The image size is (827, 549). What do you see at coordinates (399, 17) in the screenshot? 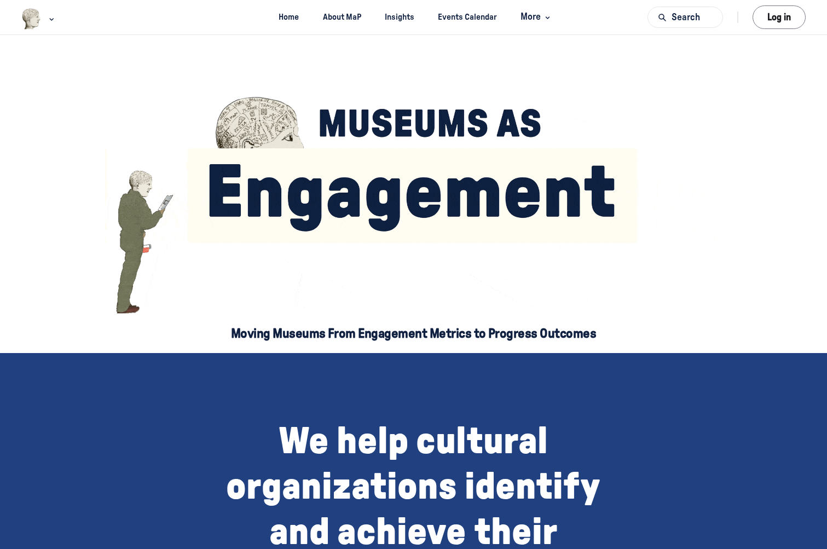
I see `a: Insights` at bounding box center [399, 17].